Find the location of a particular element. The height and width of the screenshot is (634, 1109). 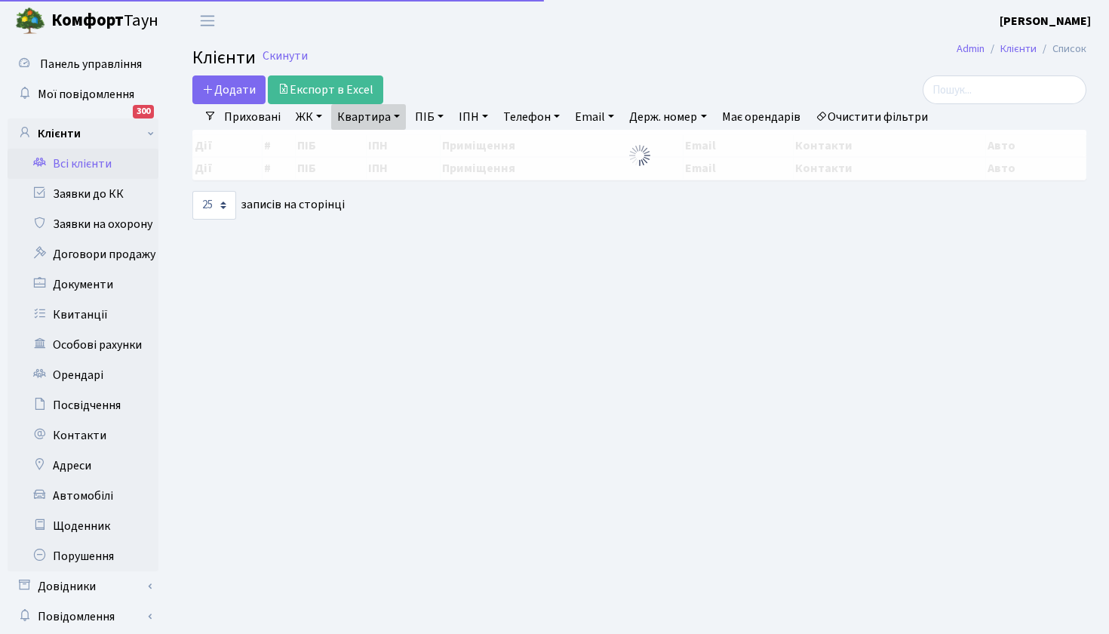

a: Держ. номер is located at coordinates (668, 117).